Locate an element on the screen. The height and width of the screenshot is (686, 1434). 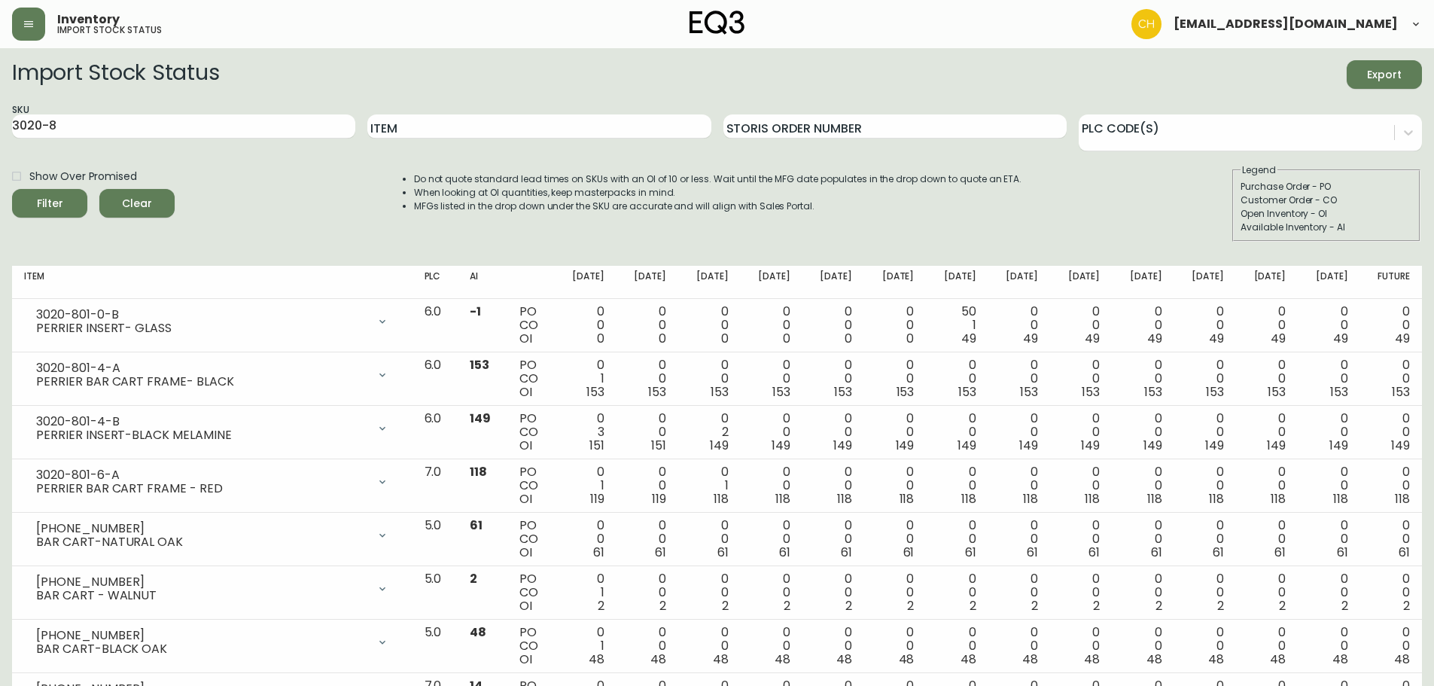
th: Item is located at coordinates (212, 282).